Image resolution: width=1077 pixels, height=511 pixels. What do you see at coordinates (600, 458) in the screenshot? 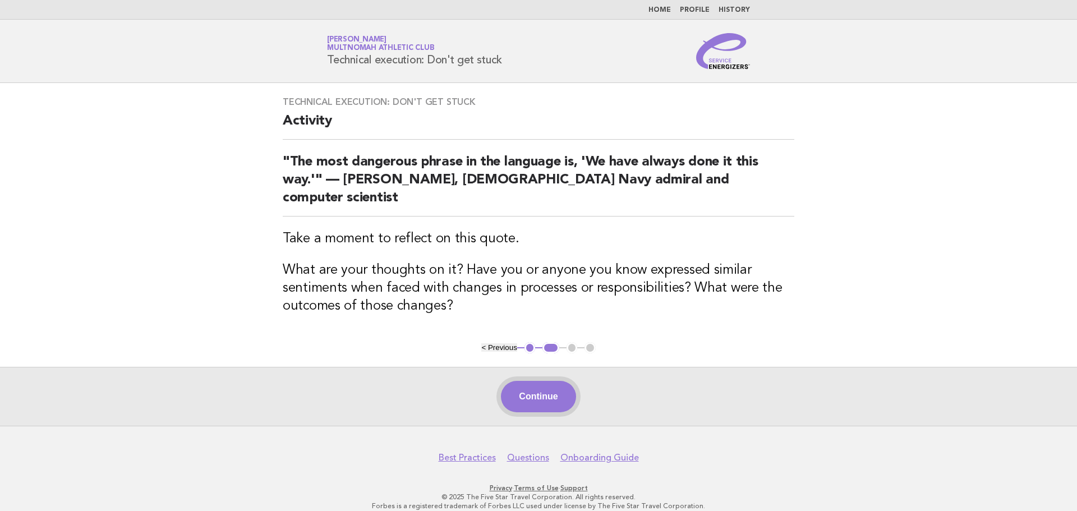
I see `a: Onboarding Guide` at bounding box center [600, 458].